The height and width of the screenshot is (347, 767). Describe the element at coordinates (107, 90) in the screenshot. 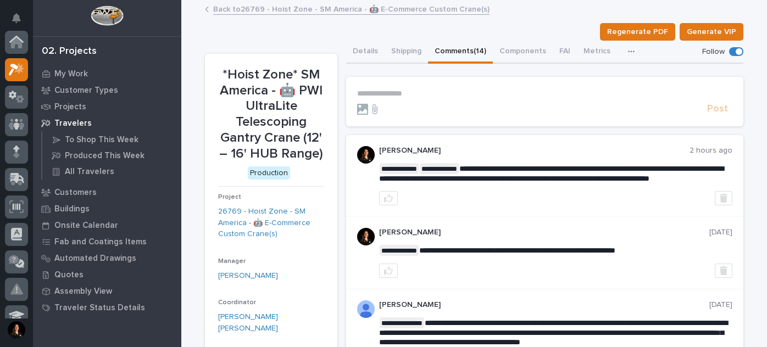

I see `a: Customer Types` at that location.